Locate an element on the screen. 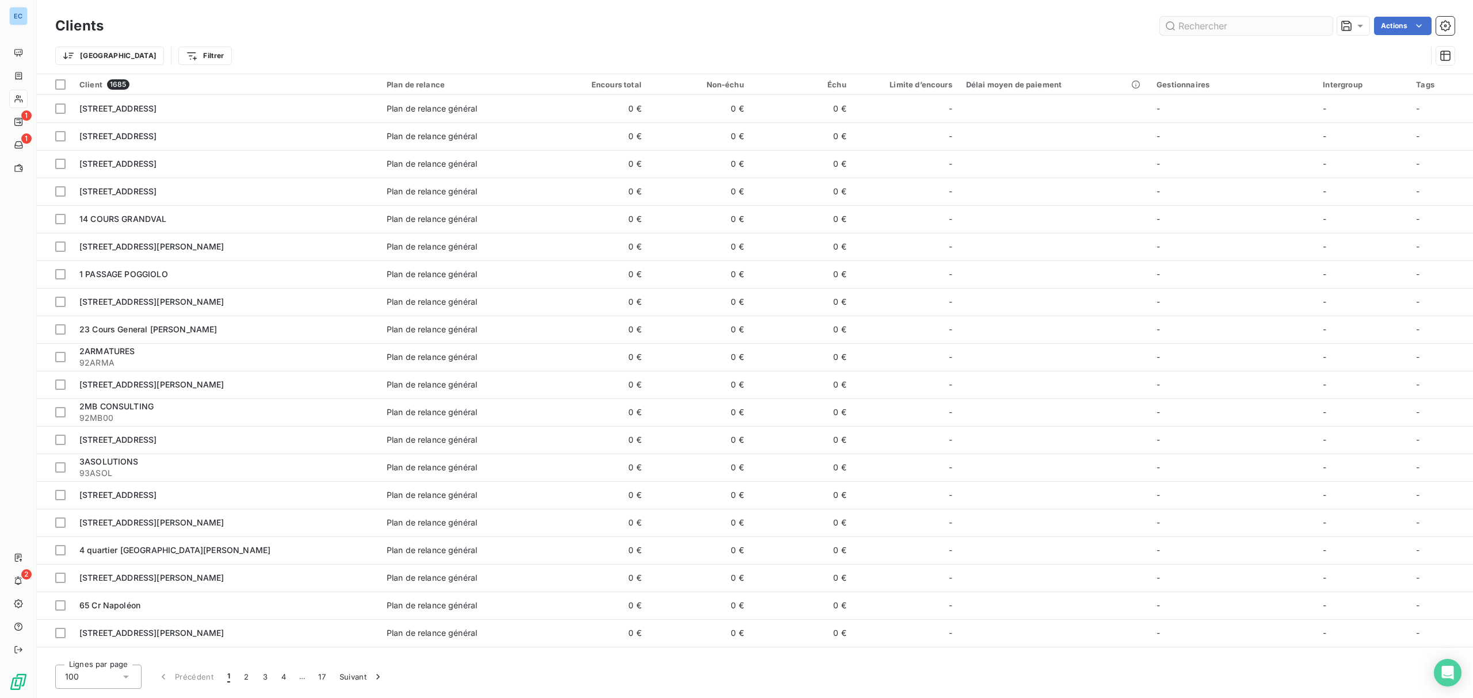 The width and height of the screenshot is (1473, 698). span: 1 is located at coordinates (26, 139).